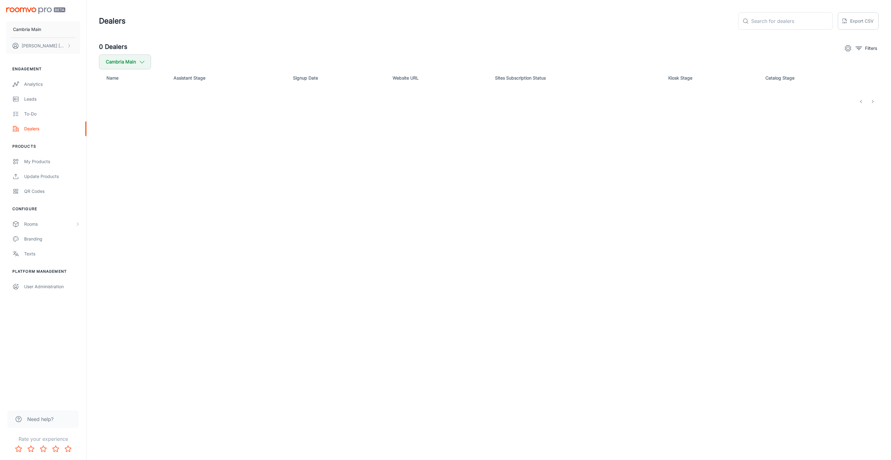  I want to click on p: Cambria Main, so click(27, 29).